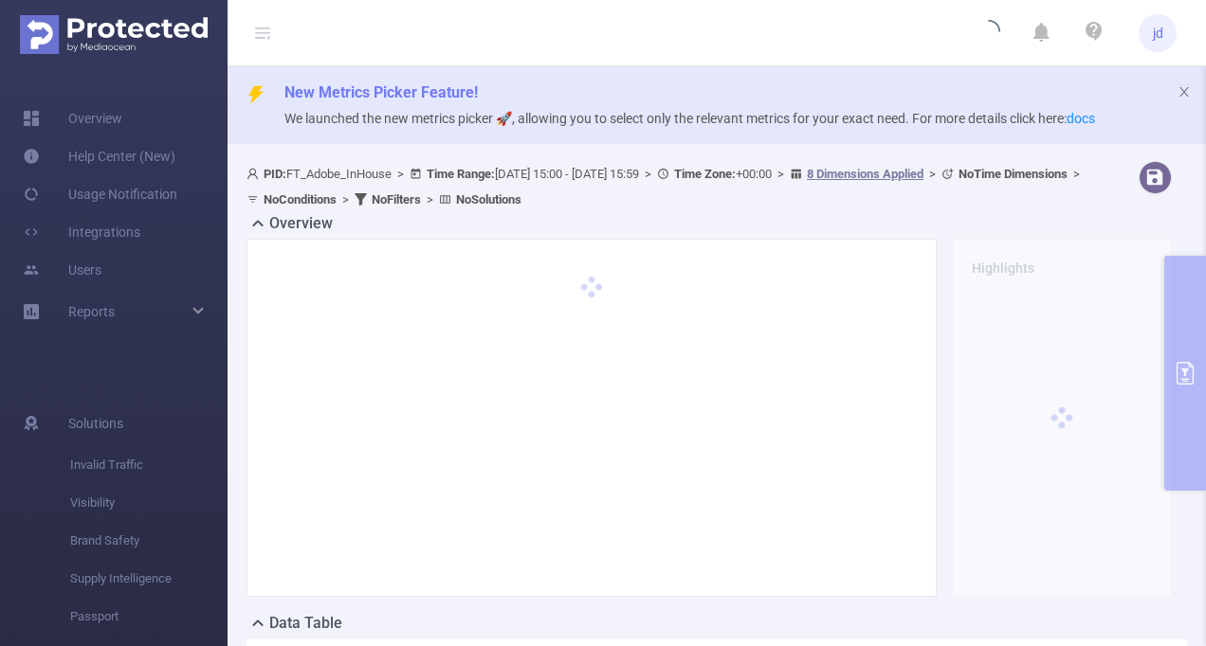 This screenshot has width=1206, height=646. What do you see at coordinates (1157, 33) in the screenshot?
I see `span: jd` at bounding box center [1157, 33].